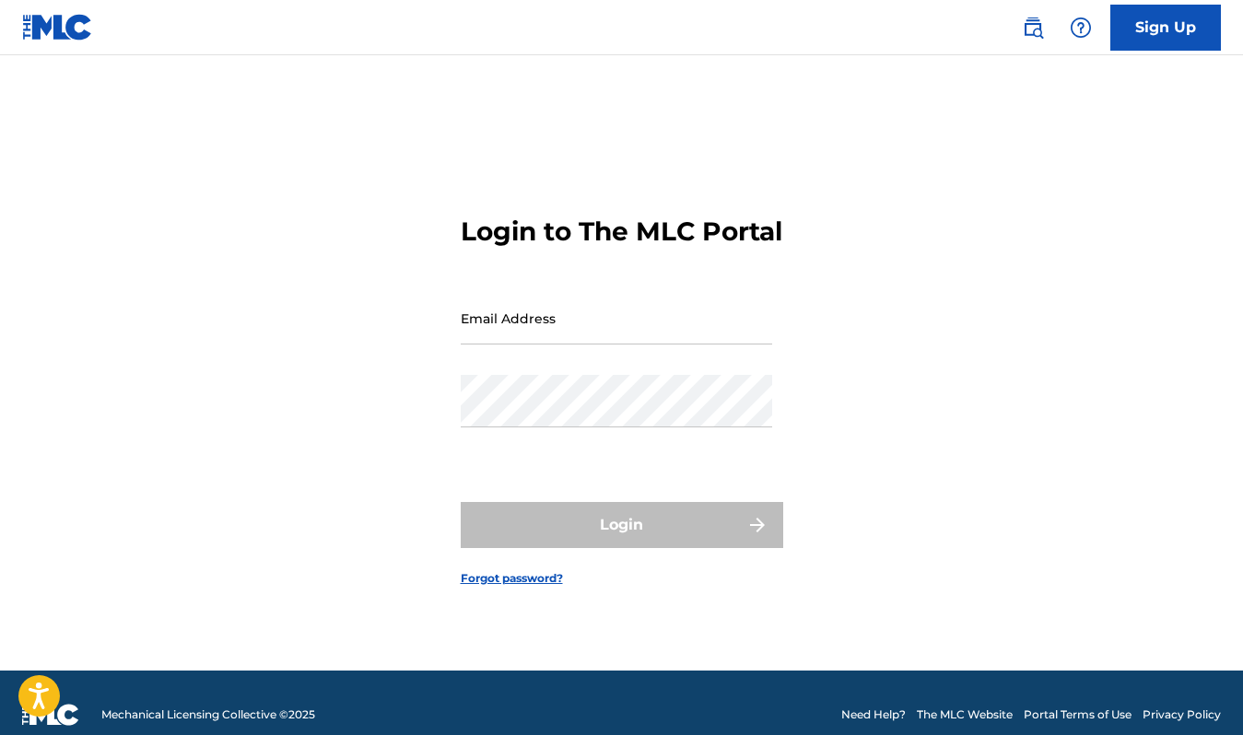  What do you see at coordinates (208, 715) in the screenshot?
I see `span: Mechanical Licensing Collective © 2025` at bounding box center [208, 715].